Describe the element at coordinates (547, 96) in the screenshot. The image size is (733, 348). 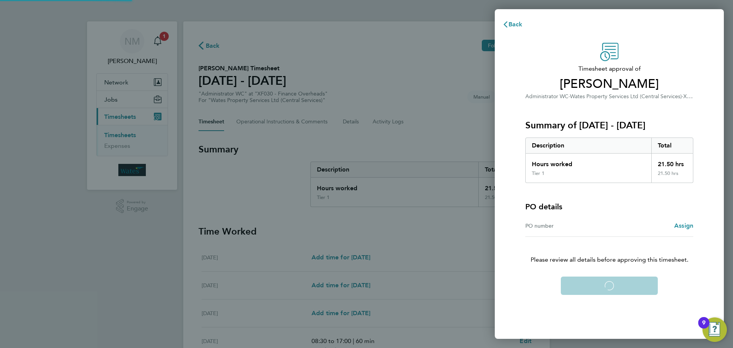
I see `span: Administrator WC` at that location.